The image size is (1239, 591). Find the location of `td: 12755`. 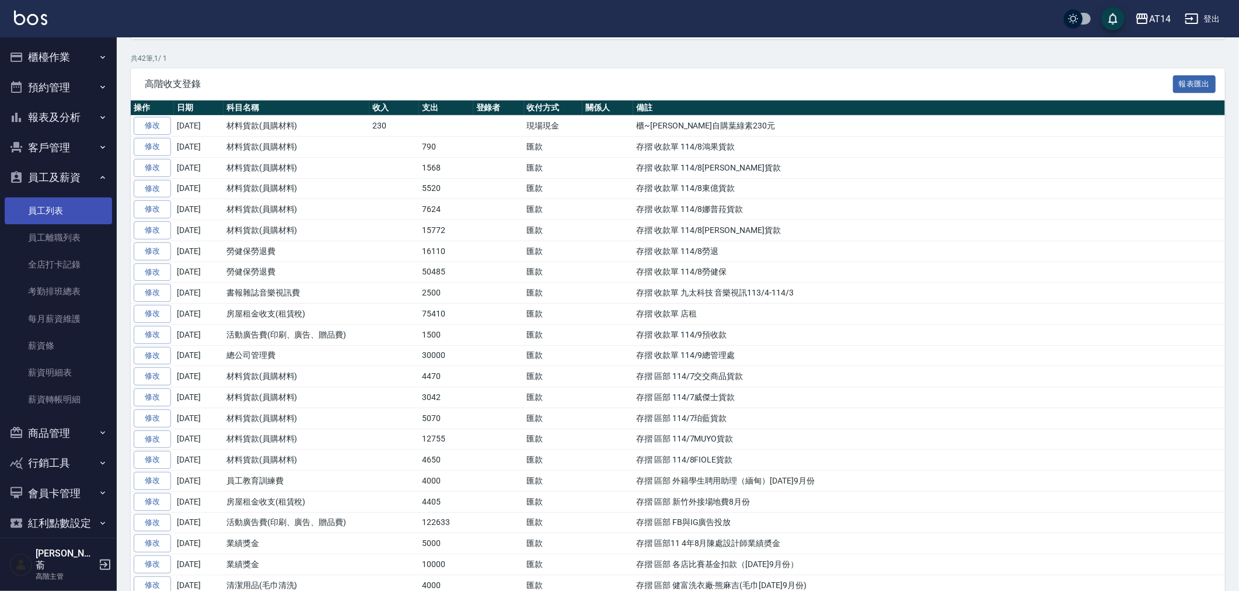

td: 12755 is located at coordinates (446, 439).